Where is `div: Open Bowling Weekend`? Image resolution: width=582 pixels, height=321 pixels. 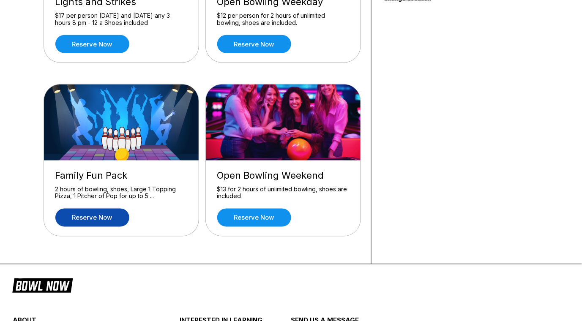
div: Open Bowling Weekend is located at coordinates (283, 175).